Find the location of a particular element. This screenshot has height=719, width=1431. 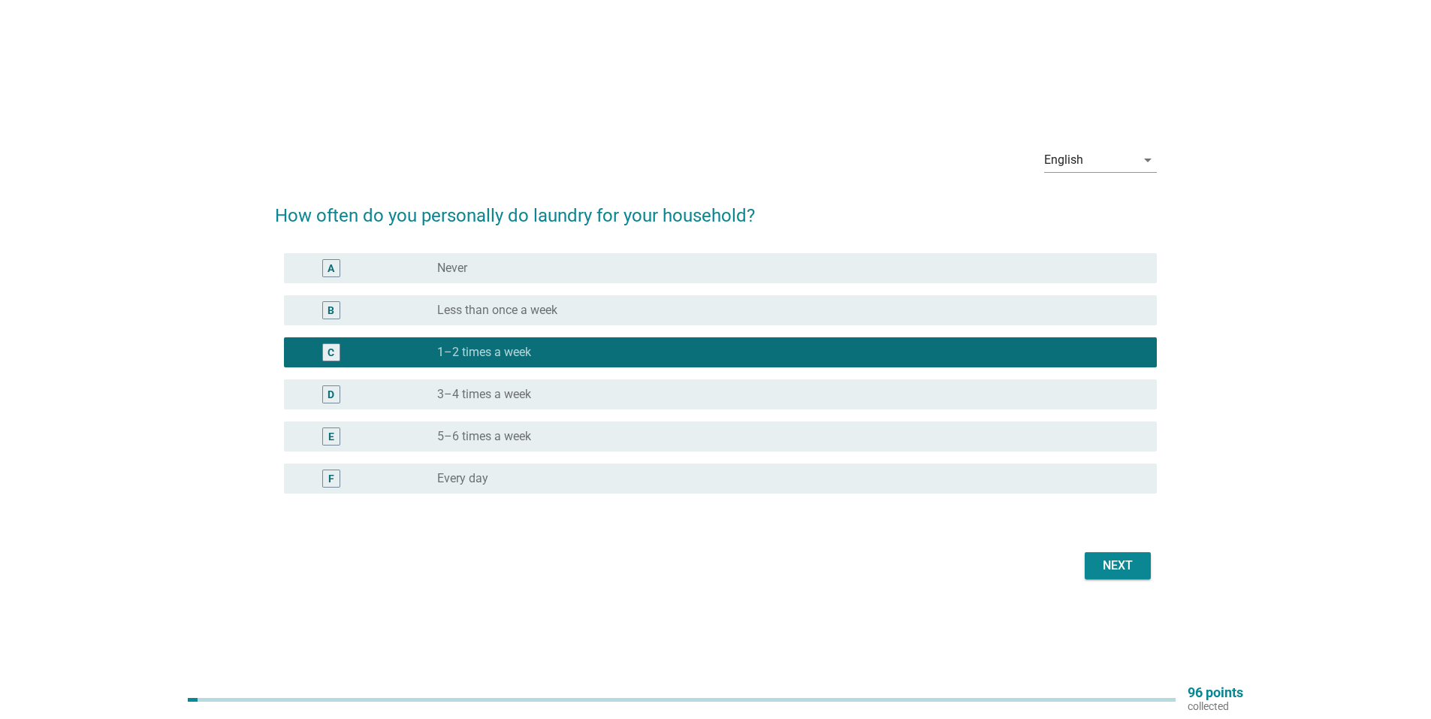

div: F is located at coordinates (331, 478).